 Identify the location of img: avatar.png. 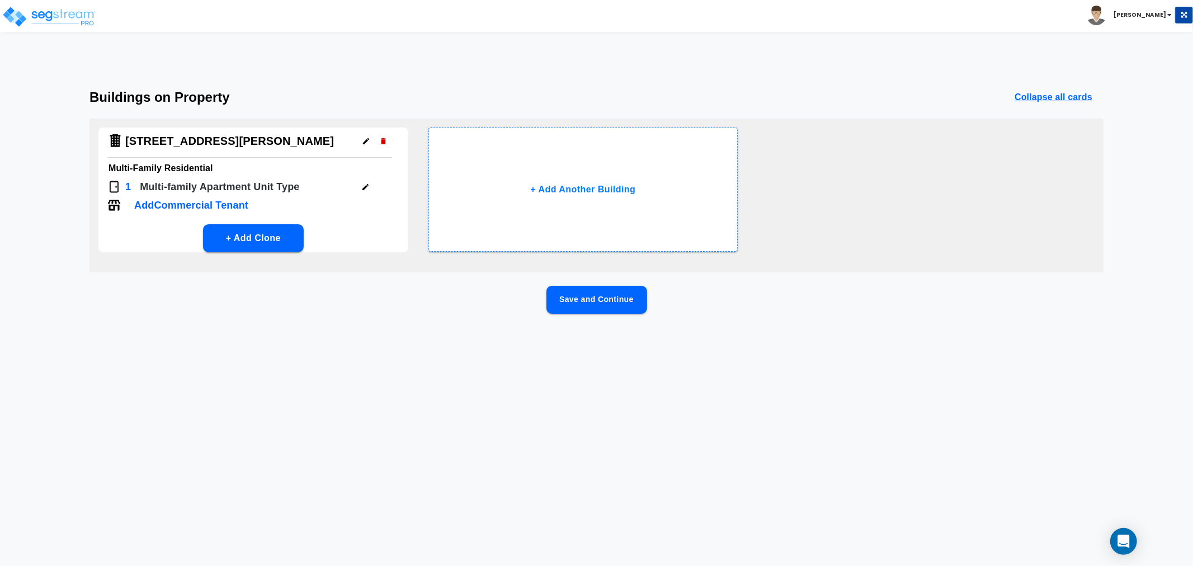
(1096, 15).